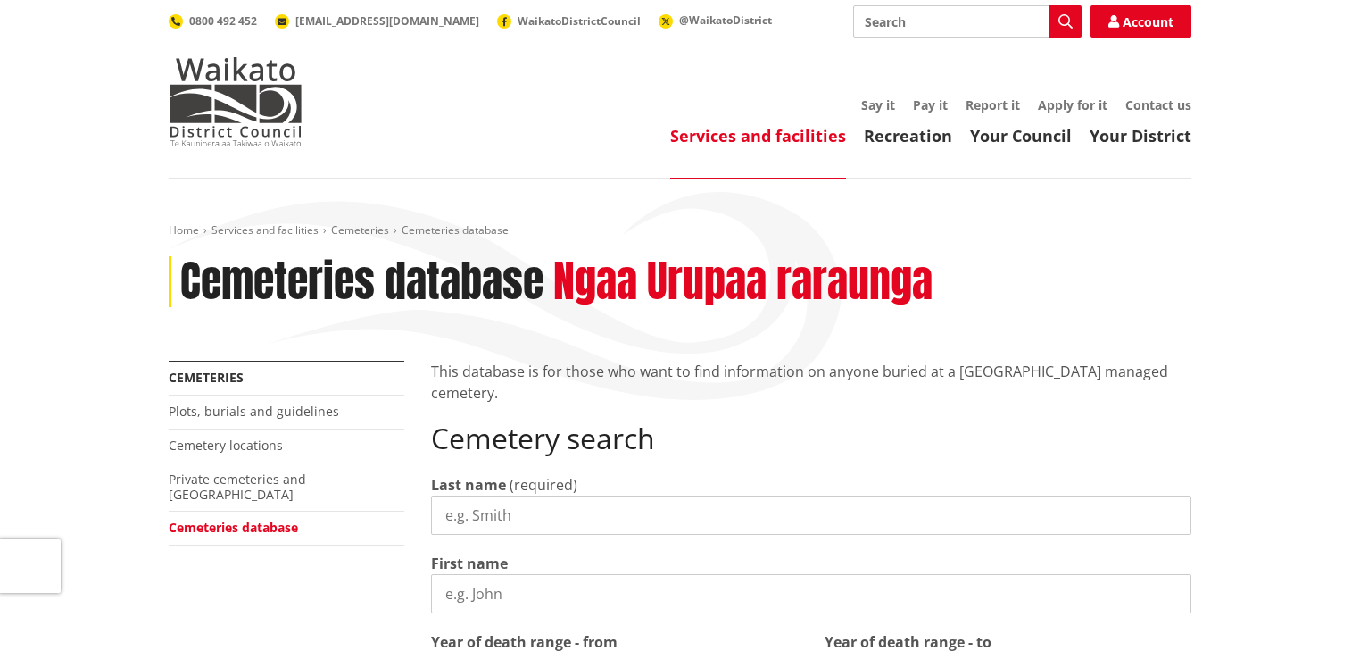  I want to click on input: e.g. Smith, so click(811, 515).